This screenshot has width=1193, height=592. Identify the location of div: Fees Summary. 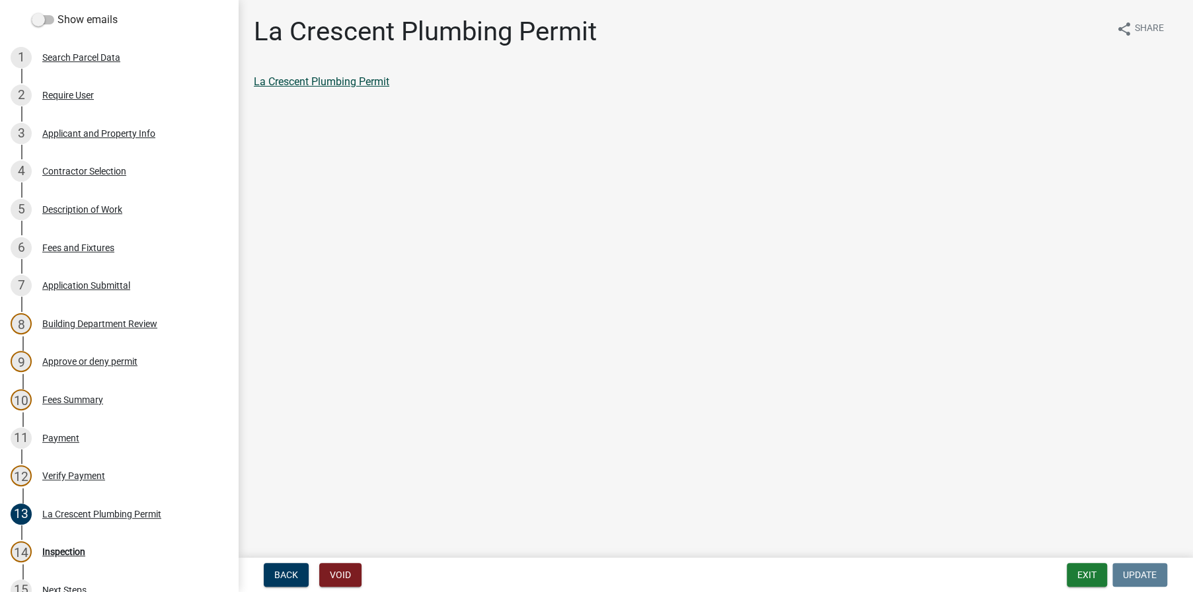
(73, 400).